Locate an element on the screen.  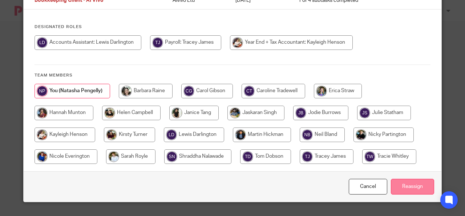
h4: Team members is located at coordinates (233, 75).